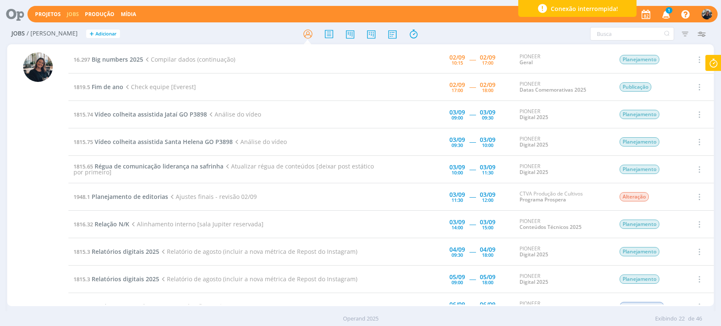 Image resolution: width=721 pixels, height=326 pixels. Describe the element at coordinates (100, 14) in the screenshot. I see `a: Produção` at that location.